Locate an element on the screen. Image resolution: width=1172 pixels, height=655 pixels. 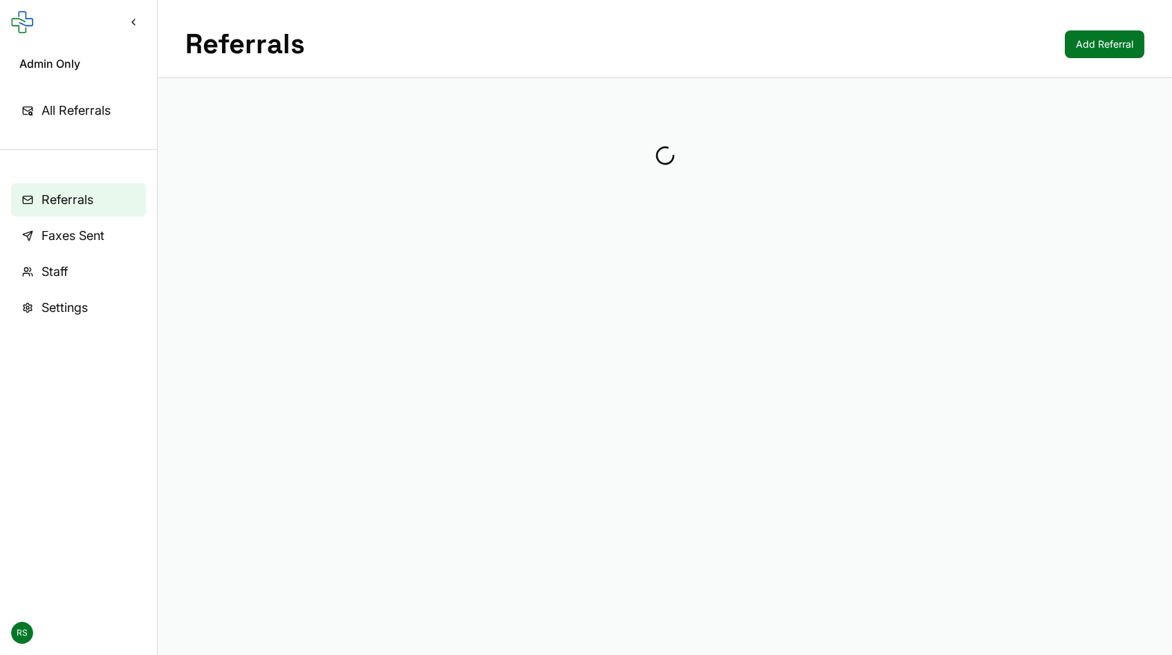
span: RS is located at coordinates (22, 632).